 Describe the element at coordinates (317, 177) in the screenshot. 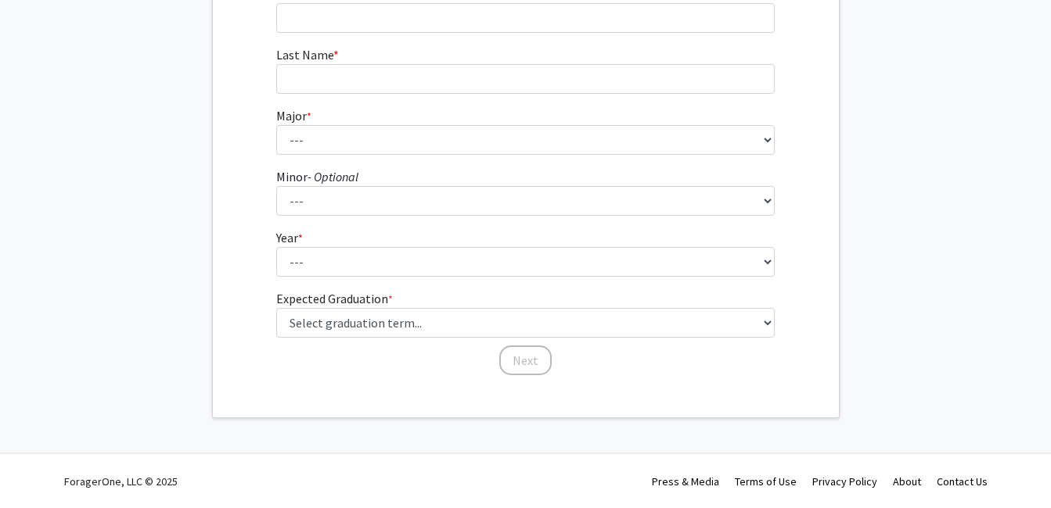

I see `label: Minor` at that location.